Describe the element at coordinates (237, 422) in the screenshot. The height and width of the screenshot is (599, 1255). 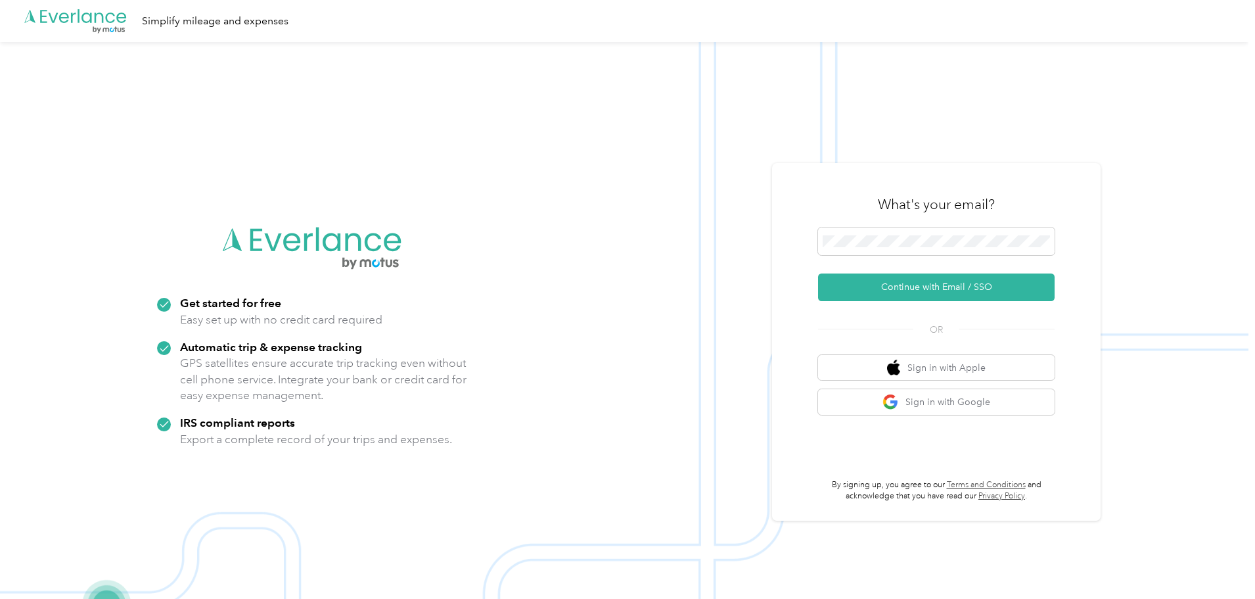
I see `strong: IRS compliant reports` at that location.